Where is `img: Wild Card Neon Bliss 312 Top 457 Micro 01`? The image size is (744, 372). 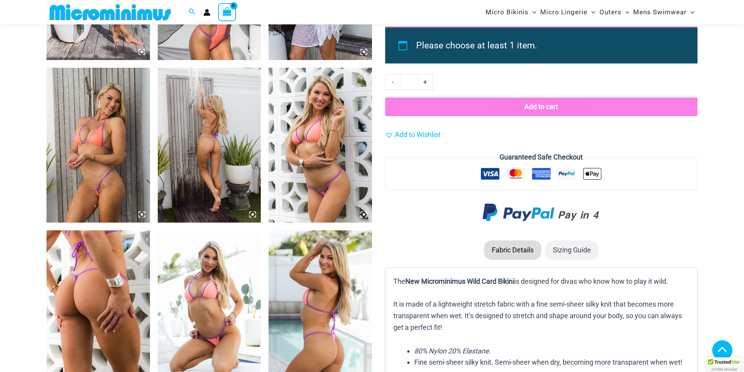
img: Wild Card Neon Bliss 312 Top 457 Micro 01 is located at coordinates (320, 145).